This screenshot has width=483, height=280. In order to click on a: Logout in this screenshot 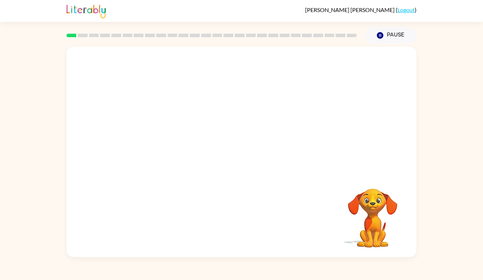, I will do `click(406, 10)`.